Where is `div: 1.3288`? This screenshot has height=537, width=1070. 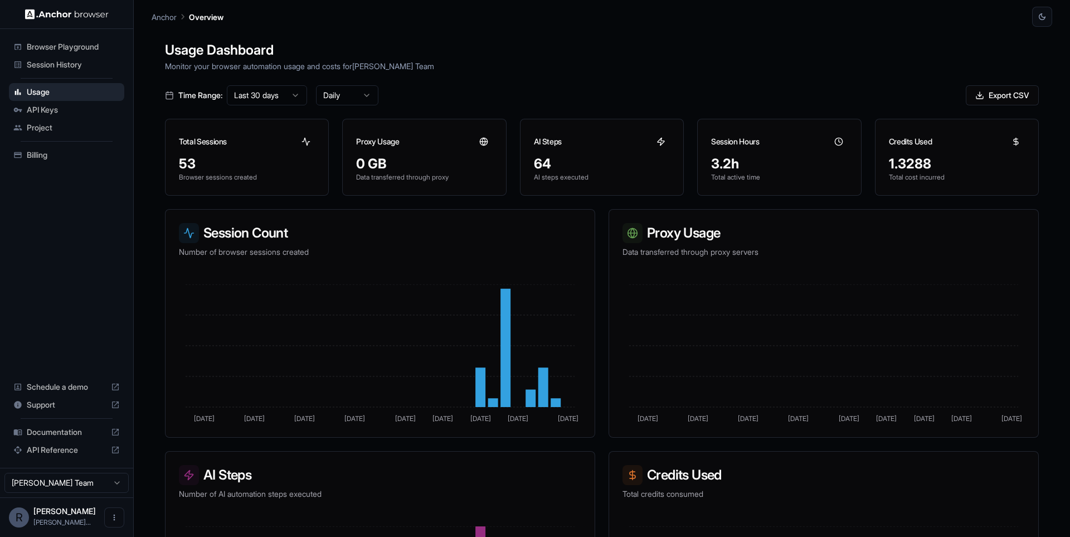 div: 1.3288 is located at coordinates (957, 164).